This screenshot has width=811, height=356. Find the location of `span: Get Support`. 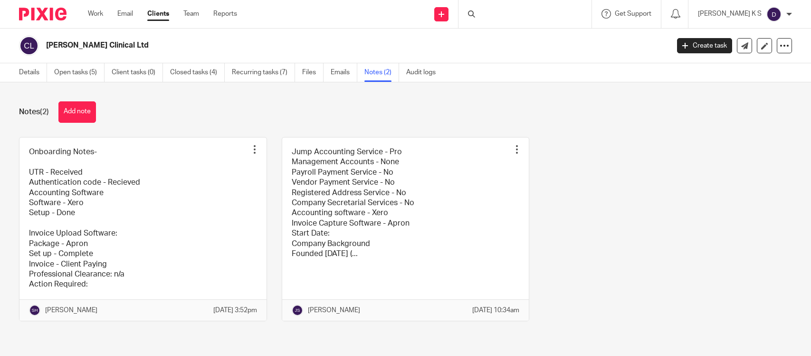

span: Get Support is located at coordinates (633, 14).